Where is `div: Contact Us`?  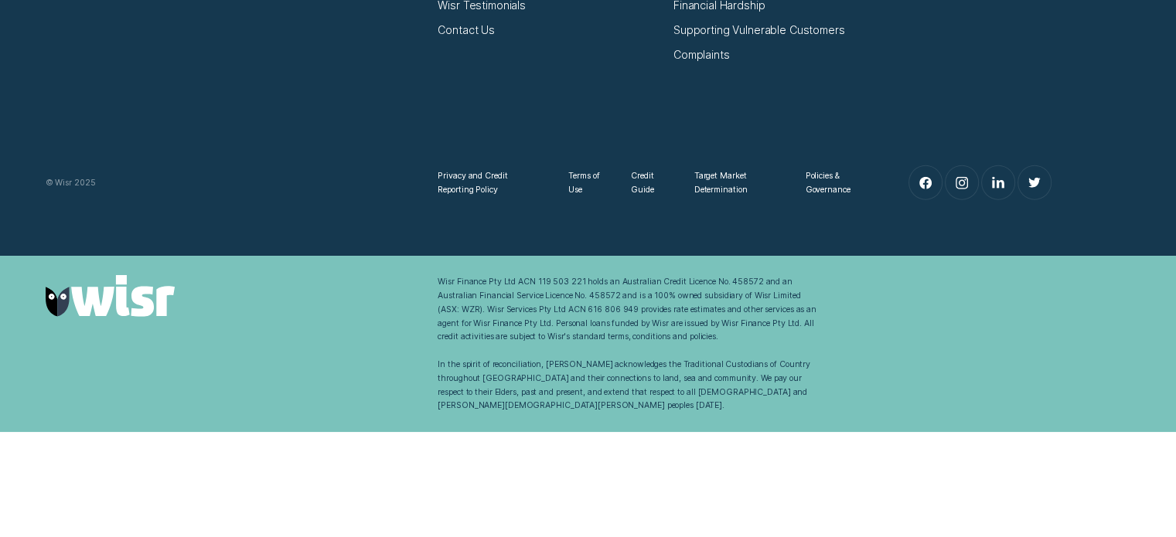
div: Contact Us is located at coordinates (466, 30).